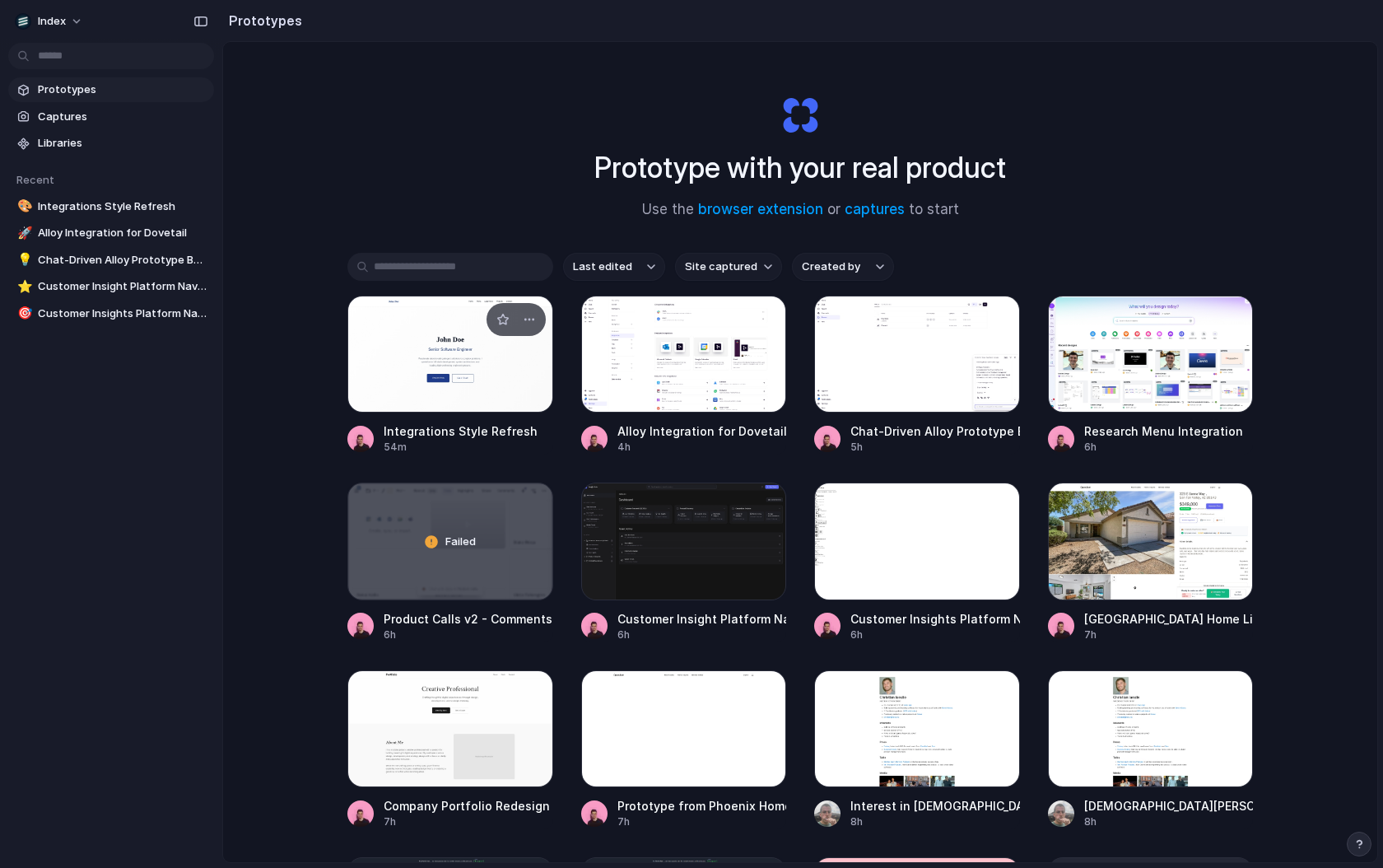  Describe the element at coordinates (451, 375) in the screenshot. I see `a: Integrations Style RefreshIntegrations Style Refresh54m` at that location.